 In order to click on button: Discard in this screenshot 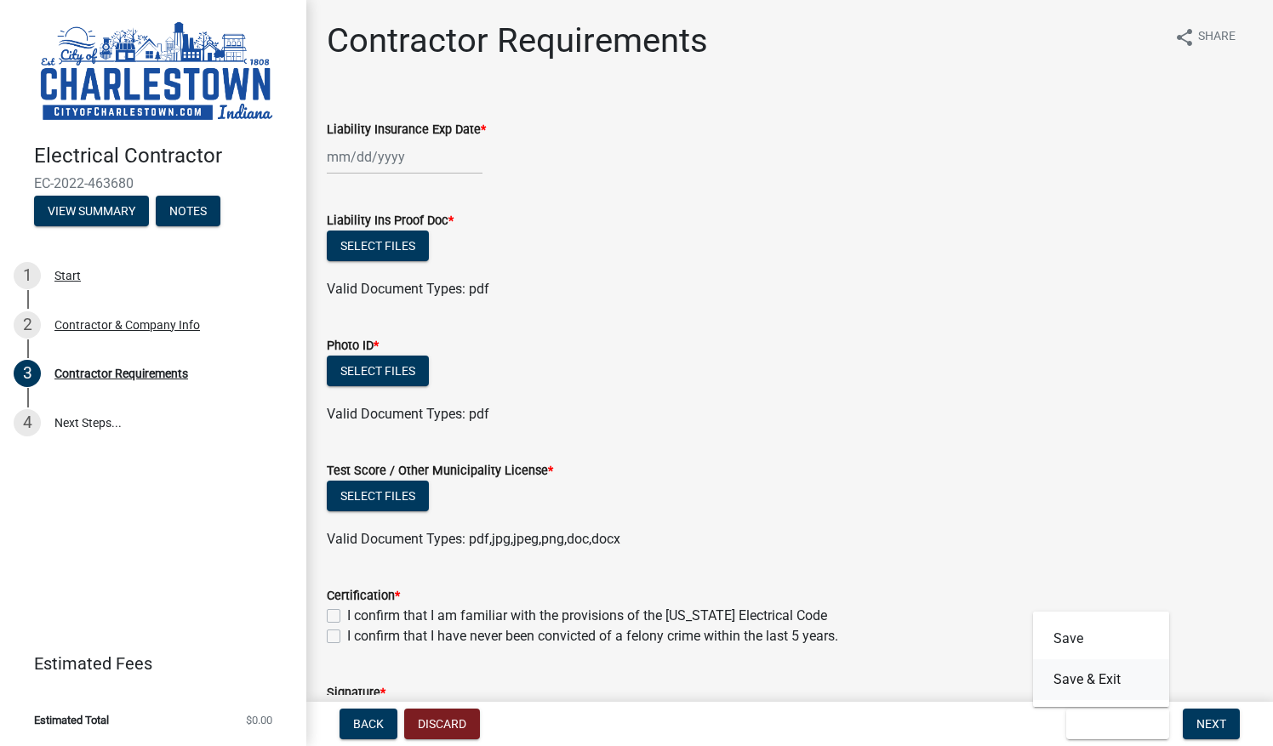, I will do `click(442, 724)`.